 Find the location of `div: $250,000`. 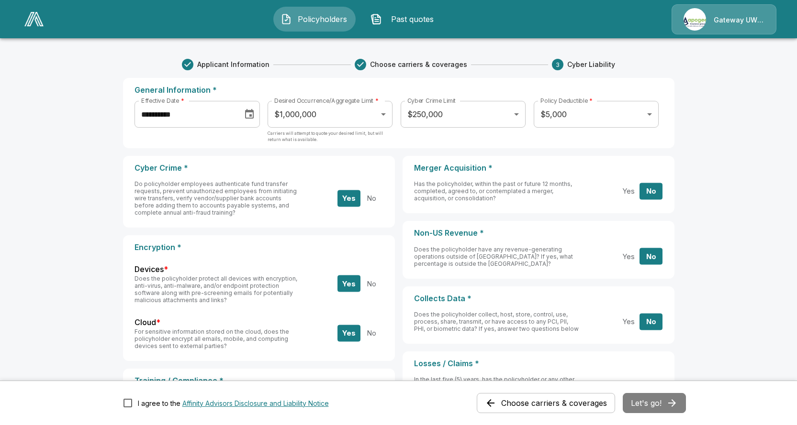

div: $250,000 is located at coordinates (463, 114).